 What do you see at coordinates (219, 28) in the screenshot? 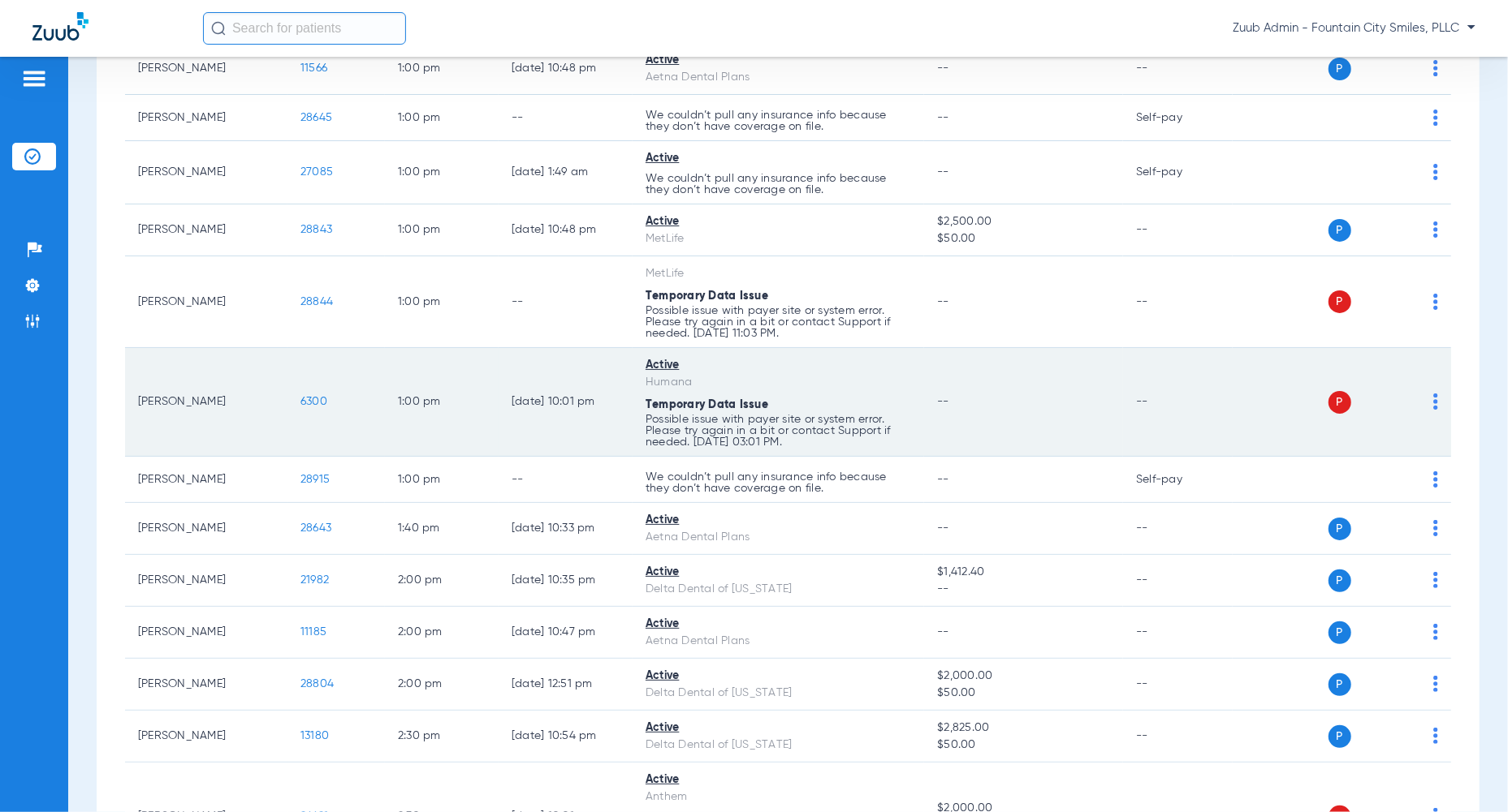
I see `img: Search Icon` at bounding box center [219, 28].